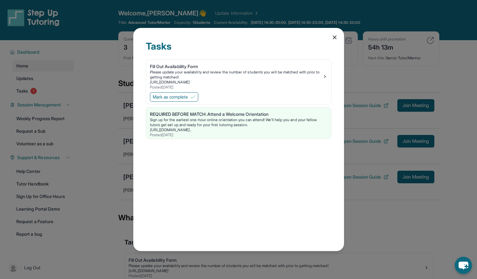 The image size is (477, 279). What do you see at coordinates (174, 97) in the screenshot?
I see `button: Mark as complete` at bounding box center [174, 97].